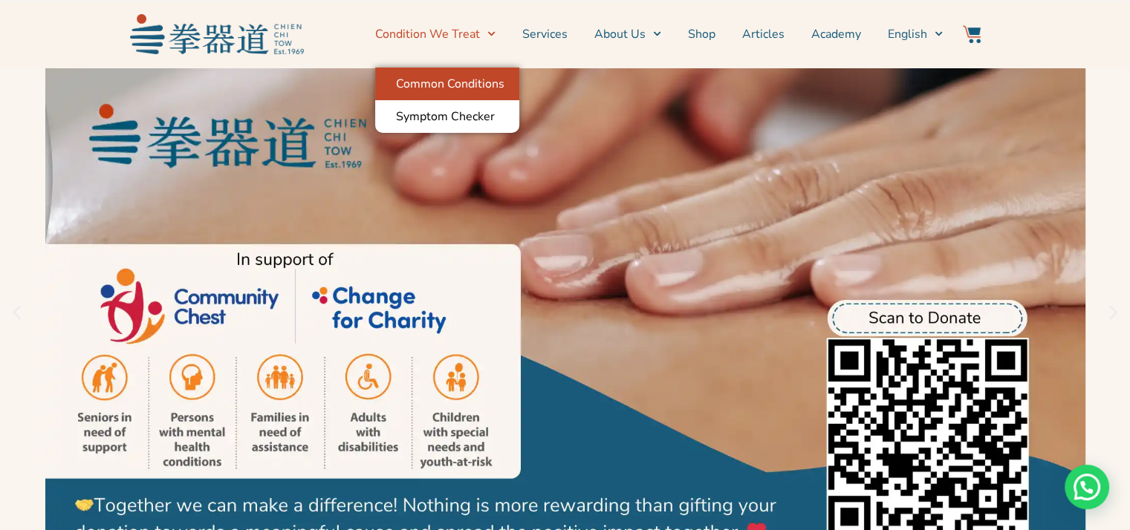 This screenshot has width=1130, height=530. I want to click on a: Condition We Treat, so click(435, 34).